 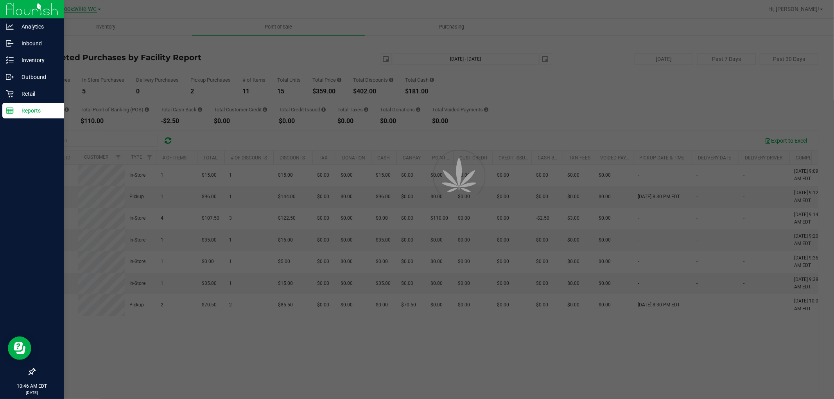 What do you see at coordinates (10, 43) in the screenshot?
I see `inline-svg: Inbound` at bounding box center [10, 43].